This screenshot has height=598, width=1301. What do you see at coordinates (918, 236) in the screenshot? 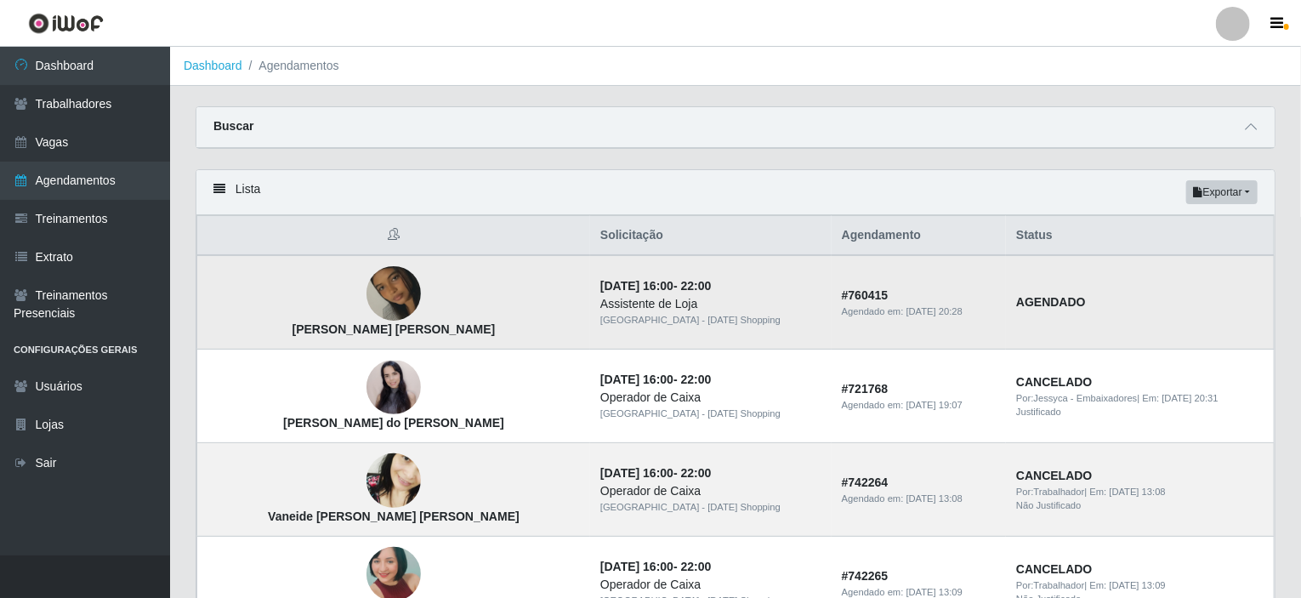
I see `th: Agendamento` at bounding box center [918, 236].